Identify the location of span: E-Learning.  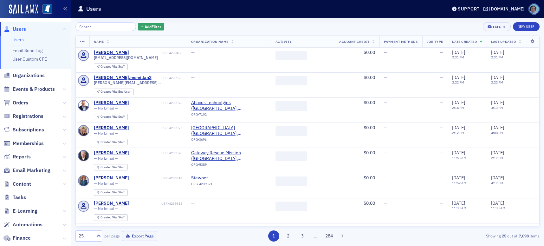
(25, 211).